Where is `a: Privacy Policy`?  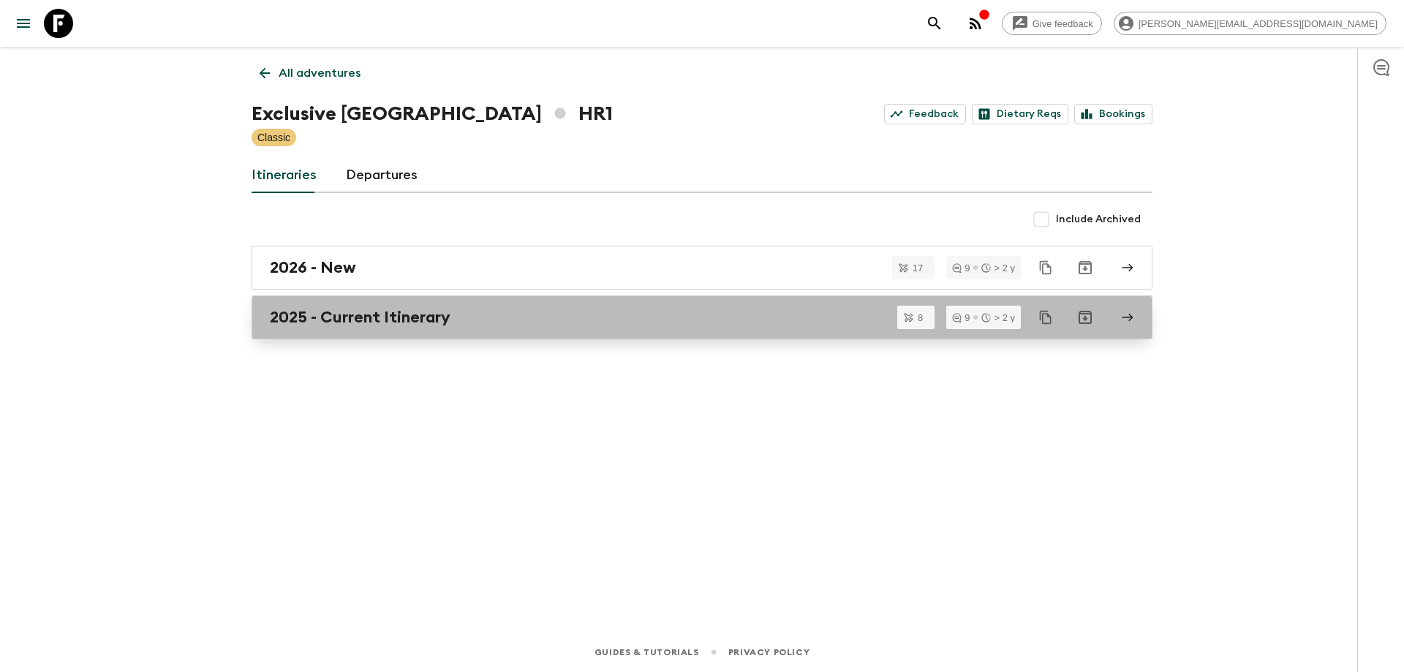 a: Privacy Policy is located at coordinates (768, 652).